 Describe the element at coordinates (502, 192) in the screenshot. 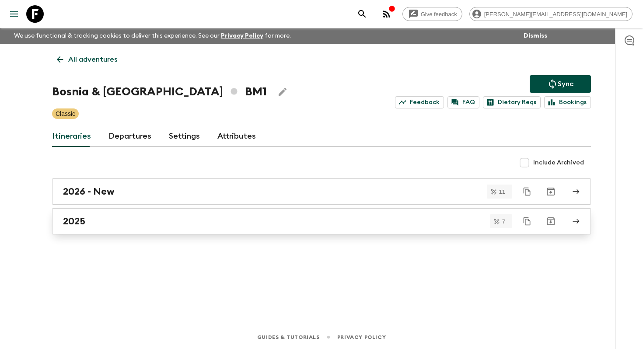

I see `span: 11` at that location.